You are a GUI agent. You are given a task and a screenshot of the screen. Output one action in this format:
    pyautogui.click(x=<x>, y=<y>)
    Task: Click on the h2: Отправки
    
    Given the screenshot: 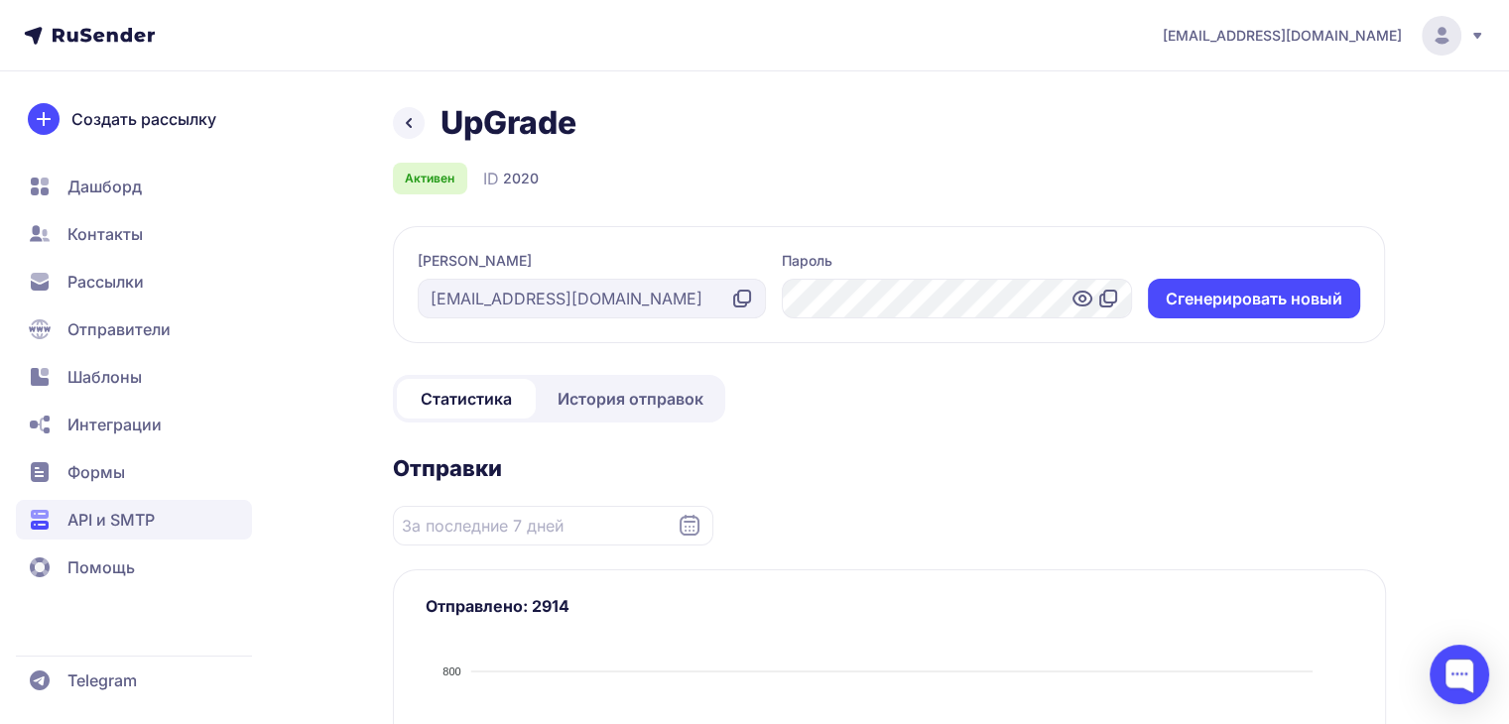 What is the action you would take?
    pyautogui.click(x=889, y=468)
    